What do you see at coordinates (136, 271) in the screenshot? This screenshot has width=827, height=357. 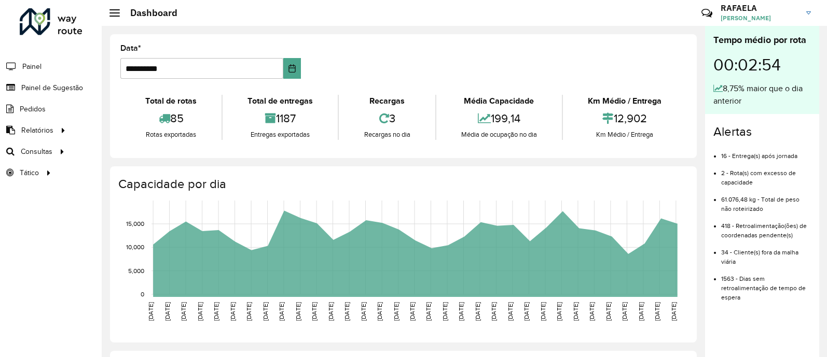 I see `text: 5,000` at bounding box center [136, 271].